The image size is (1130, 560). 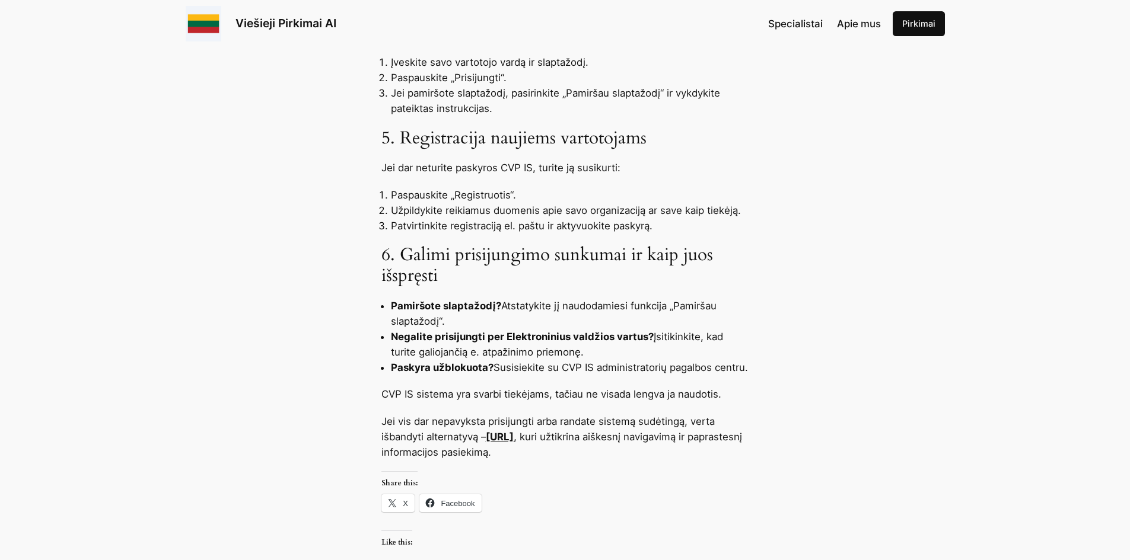 I want to click on p: Jei dar neturite paskyros CVP IS, turite ją susikurti:, so click(x=565, y=168).